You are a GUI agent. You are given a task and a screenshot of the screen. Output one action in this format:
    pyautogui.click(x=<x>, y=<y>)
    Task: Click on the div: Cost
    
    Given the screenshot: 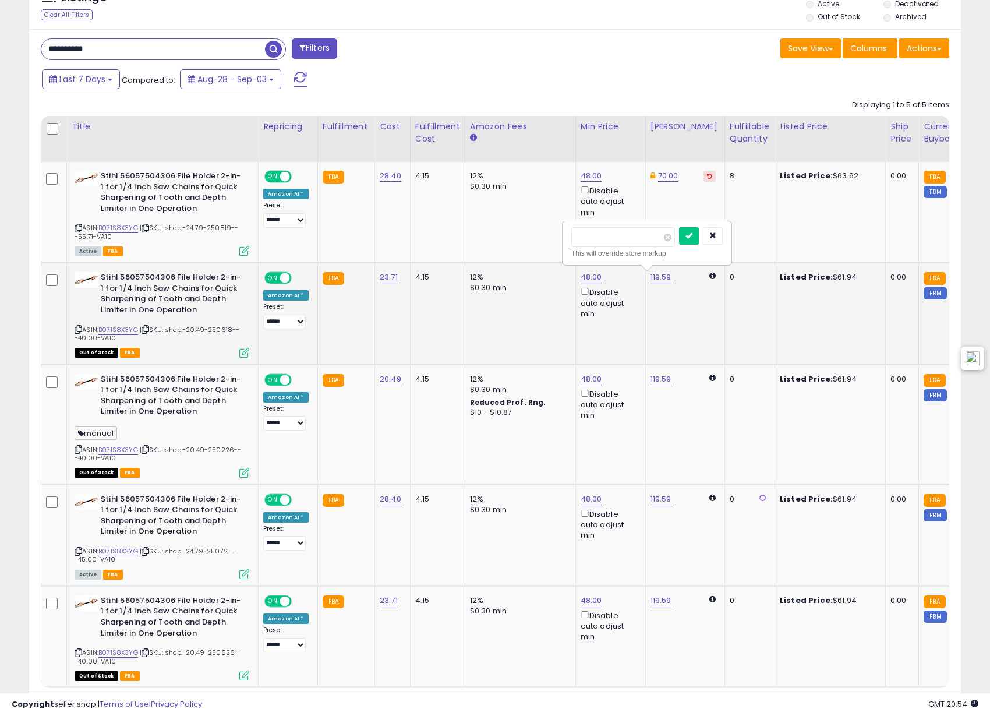 What is the action you would take?
    pyautogui.click(x=393, y=126)
    